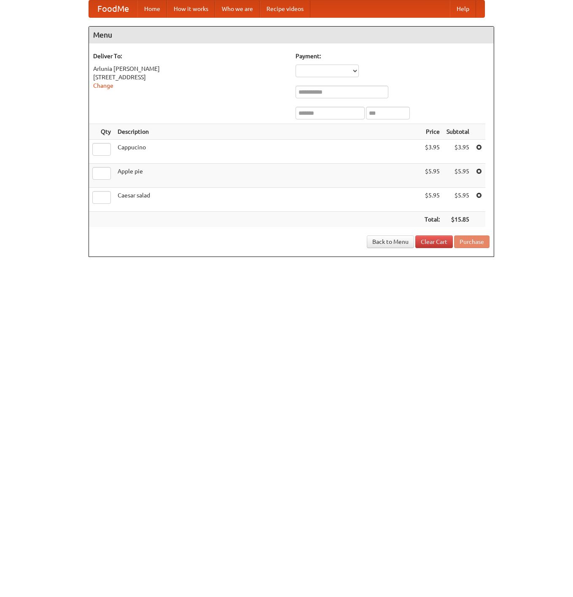  What do you see at coordinates (102, 132) in the screenshot?
I see `th: Qty` at bounding box center [102, 132].